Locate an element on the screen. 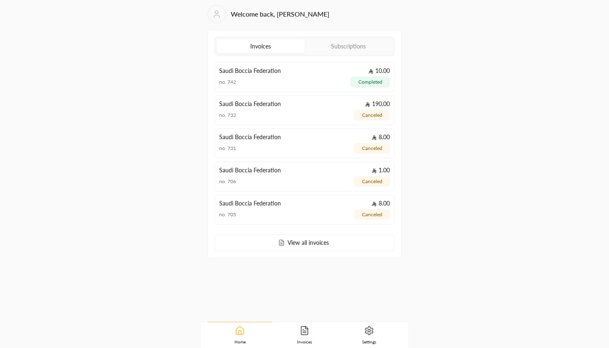  a: Settings is located at coordinates (369, 335).